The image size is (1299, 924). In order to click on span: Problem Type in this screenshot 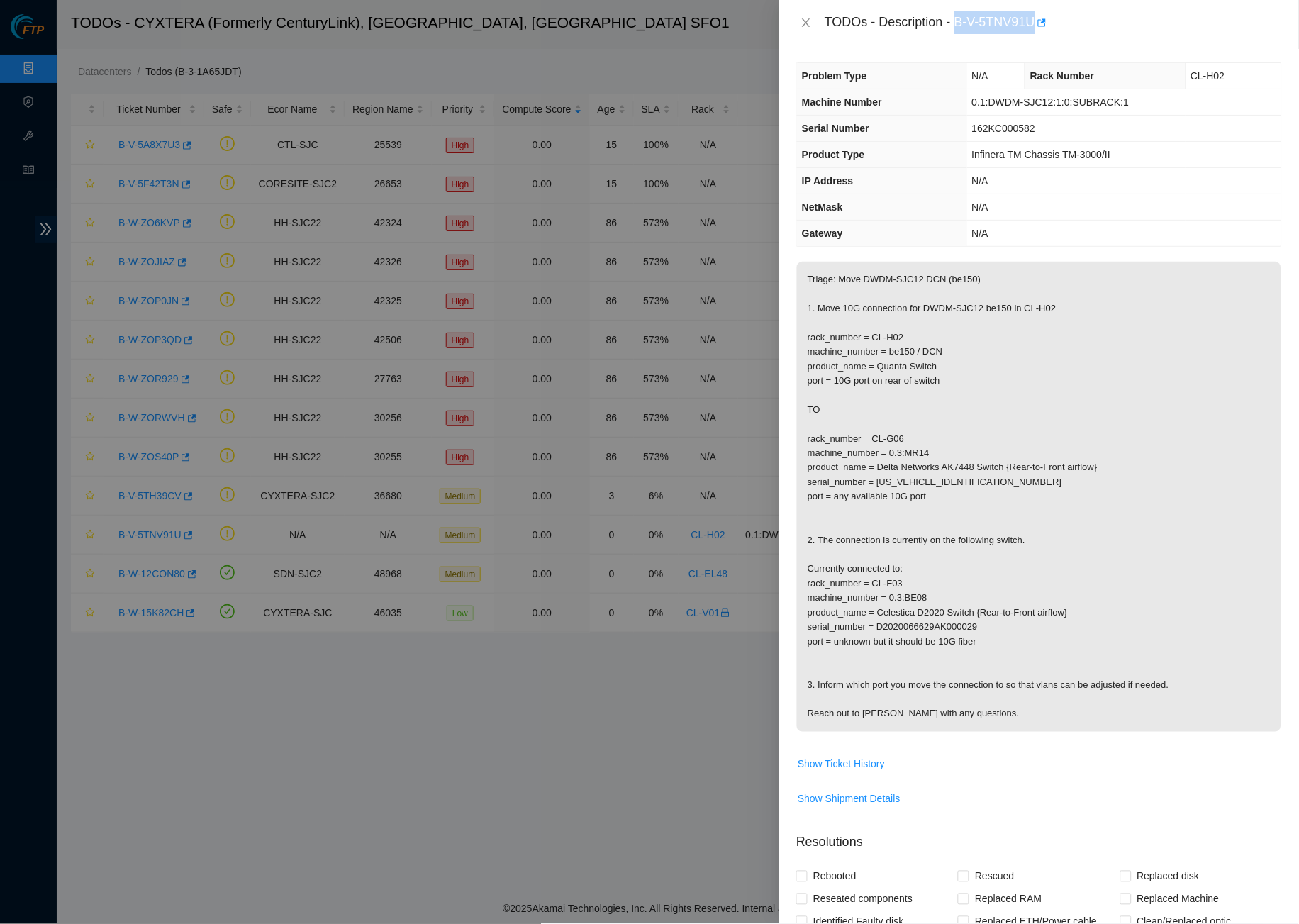, I will do `click(835, 76)`.